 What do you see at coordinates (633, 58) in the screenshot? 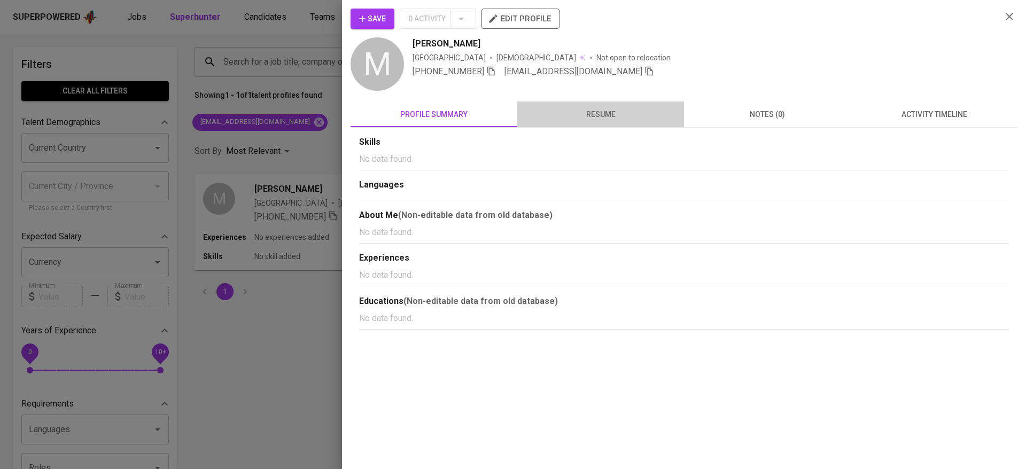
I see `p: Not open to relocation` at bounding box center [633, 58].